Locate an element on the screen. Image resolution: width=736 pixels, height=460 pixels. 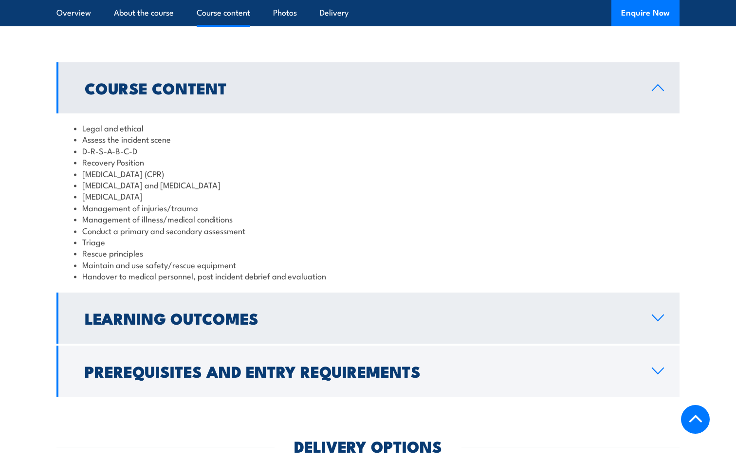
li: Handover to medical personnel, post incident debrief and evaluation is located at coordinates (368, 276).